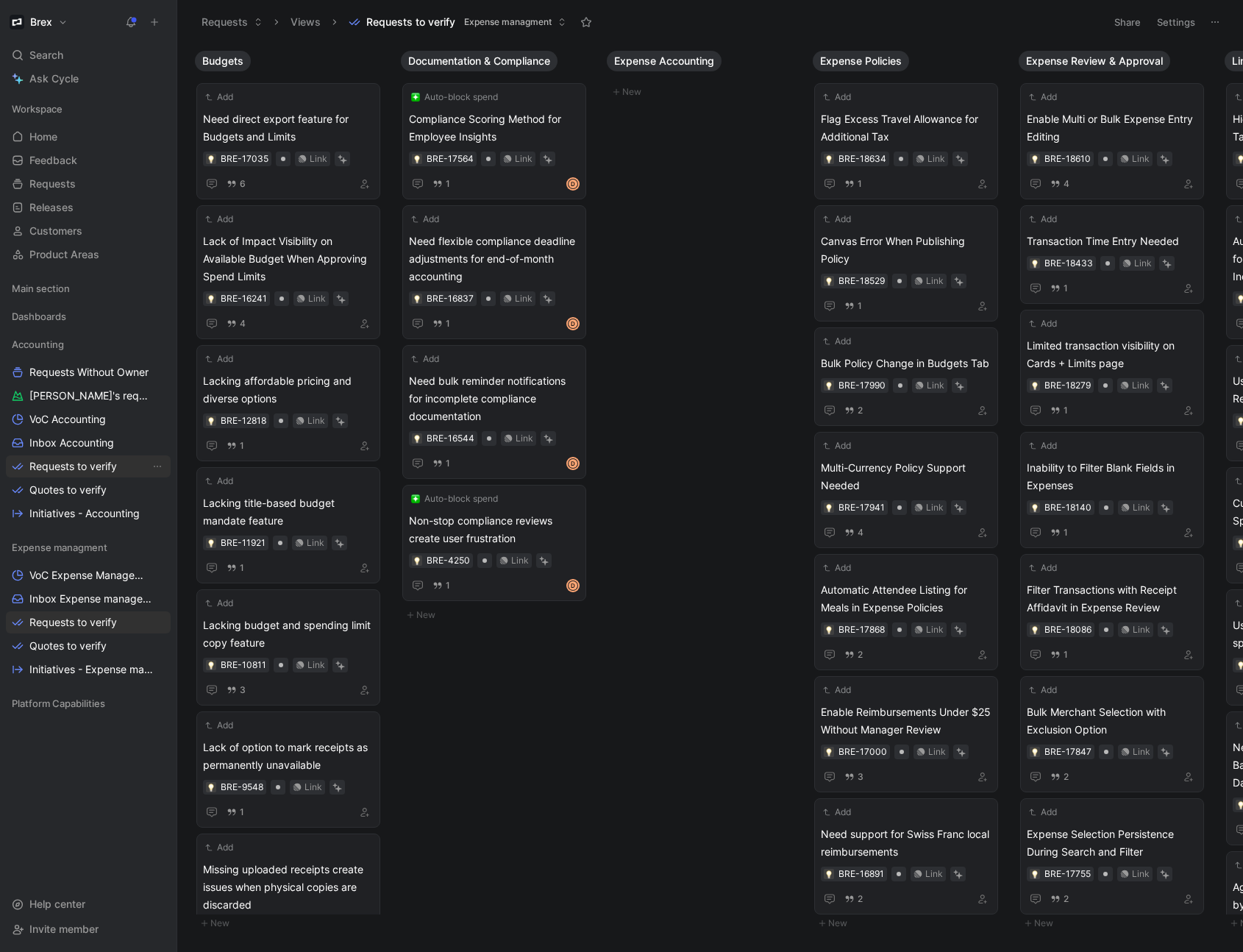 Image resolution: width=1243 pixels, height=952 pixels. I want to click on span: Releases, so click(51, 208).